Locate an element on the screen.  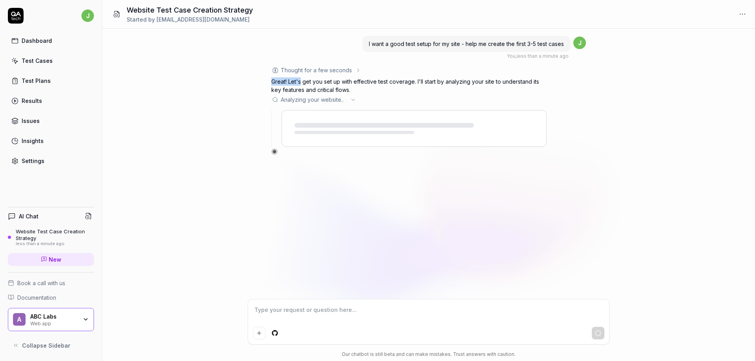
div: Insights is located at coordinates (33, 141).